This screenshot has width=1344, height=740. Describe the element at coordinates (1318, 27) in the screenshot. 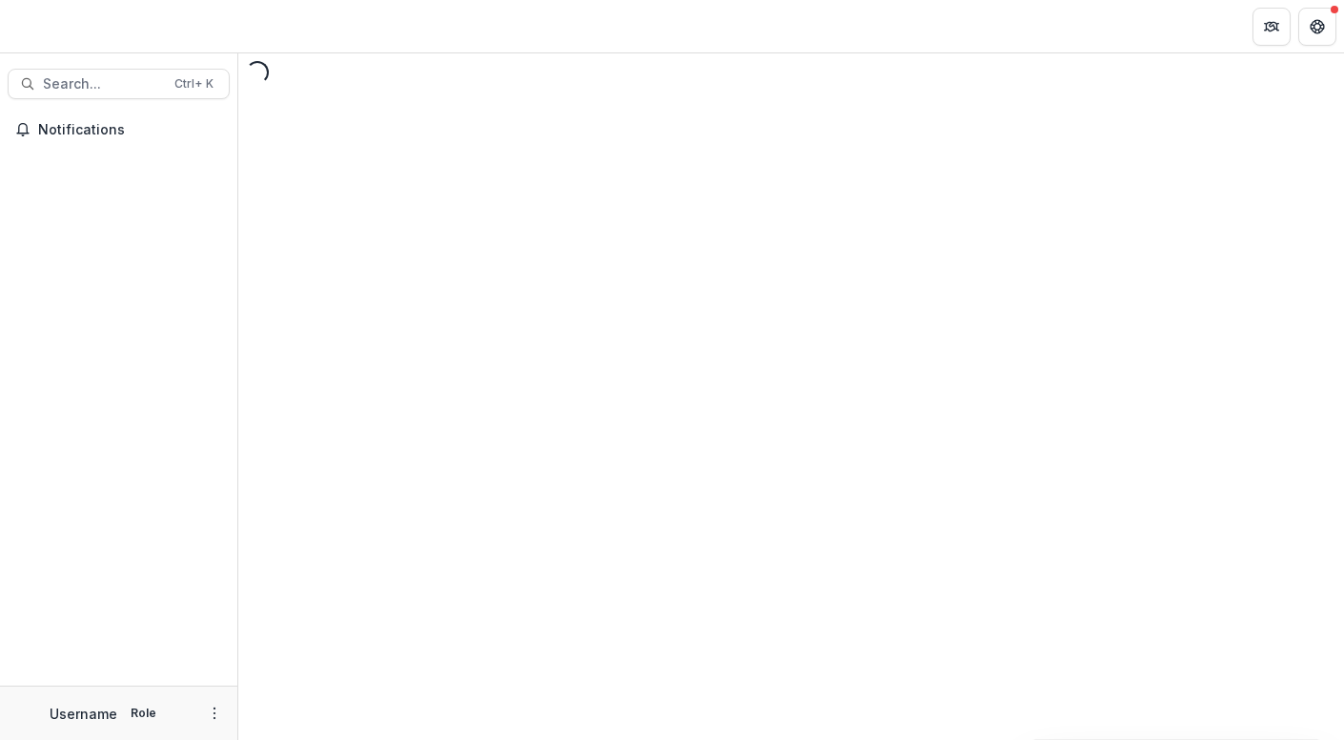

I see `button: Get Help` at that location.